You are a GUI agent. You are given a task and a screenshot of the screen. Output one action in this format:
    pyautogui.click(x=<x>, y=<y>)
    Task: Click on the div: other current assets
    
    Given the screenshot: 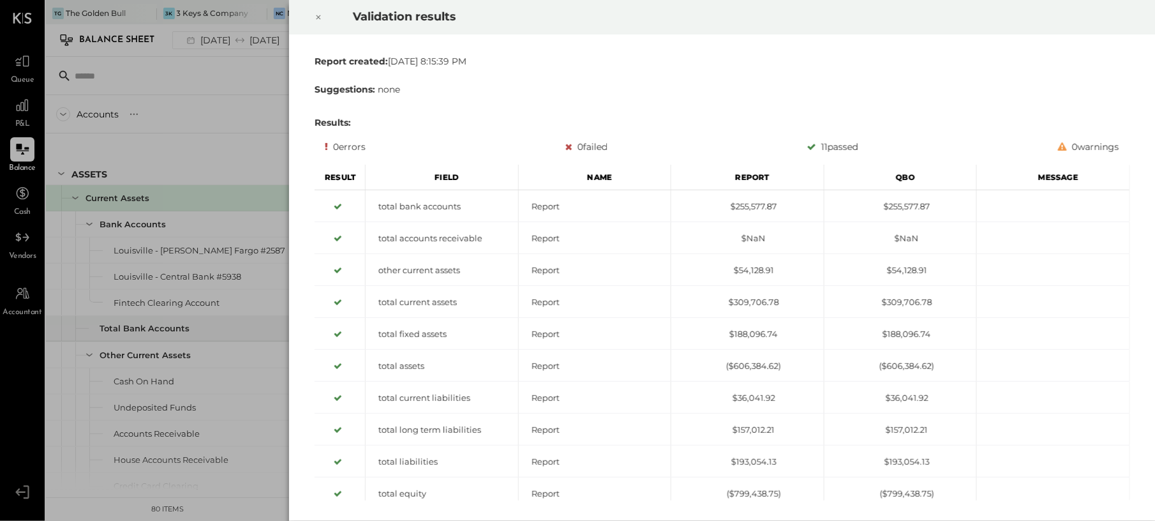 What is the action you would take?
    pyautogui.click(x=442, y=270)
    